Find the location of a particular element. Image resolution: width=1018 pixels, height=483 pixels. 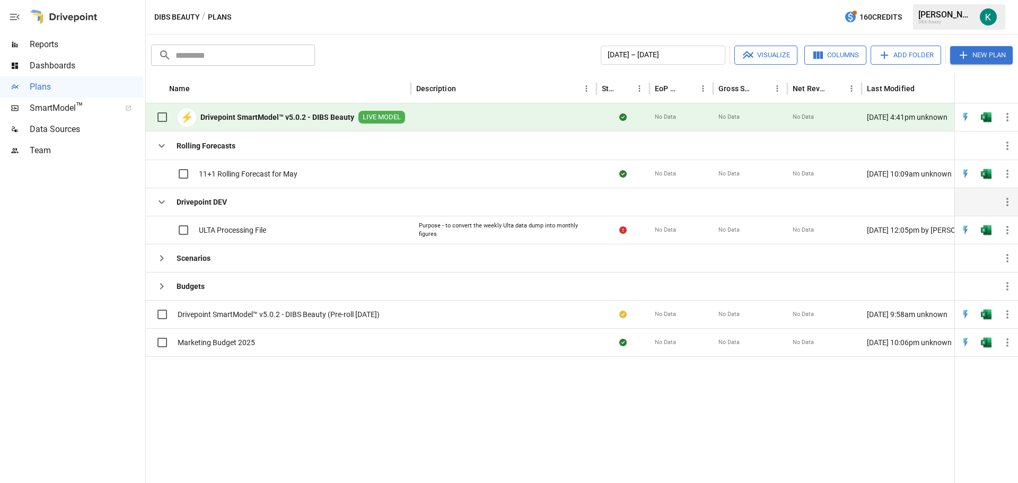

div: Status is located at coordinates (609, 89).